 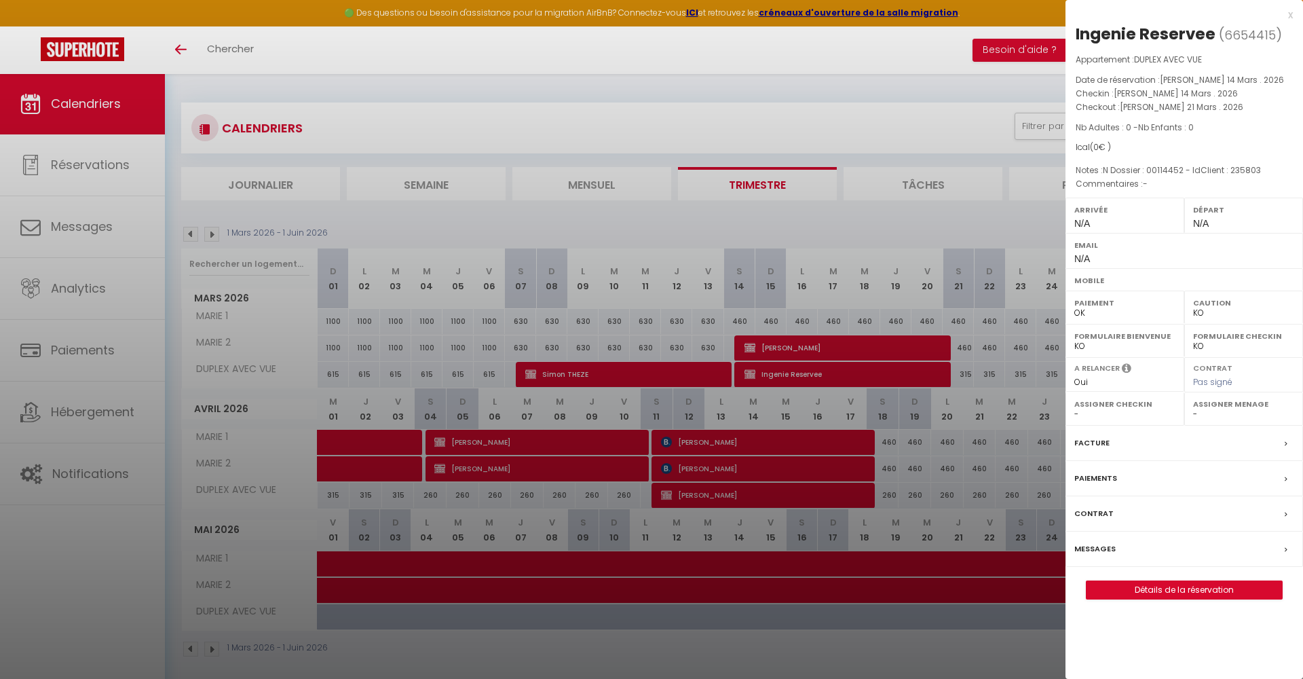 What do you see at coordinates (1243, 404) in the screenshot?
I see `label: Assigner Menage` at bounding box center [1243, 404].